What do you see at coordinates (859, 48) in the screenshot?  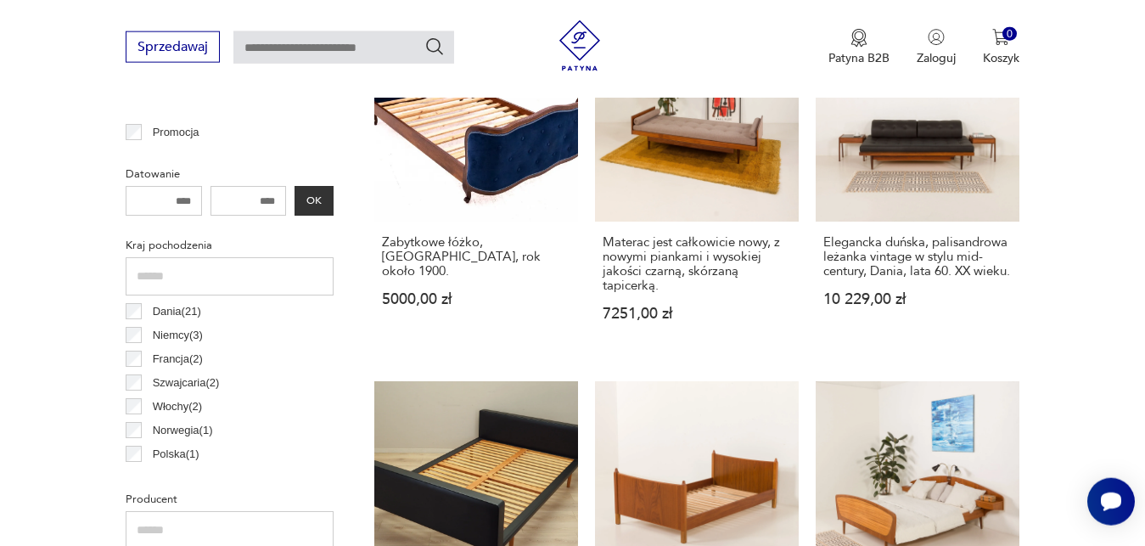 I see `button: Patyna B2B` at bounding box center [859, 48].